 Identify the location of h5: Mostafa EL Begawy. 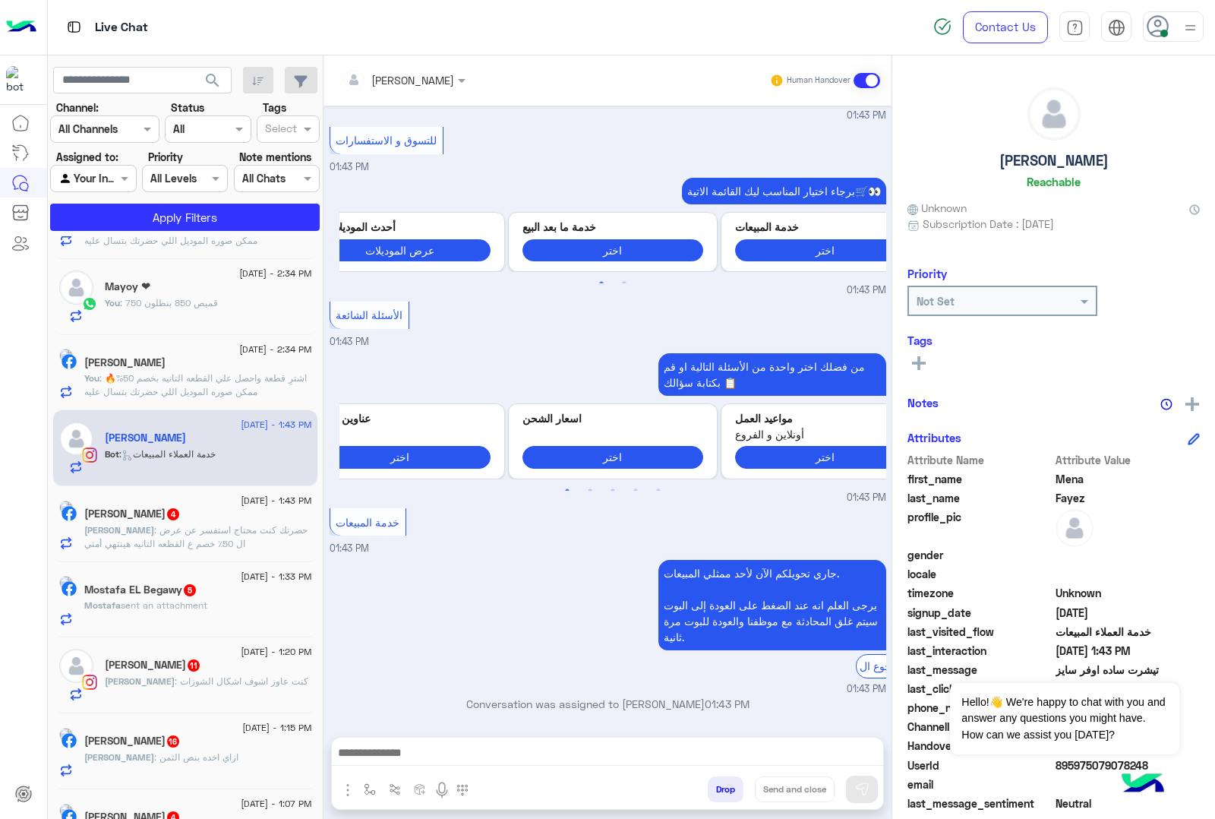
(140, 589).